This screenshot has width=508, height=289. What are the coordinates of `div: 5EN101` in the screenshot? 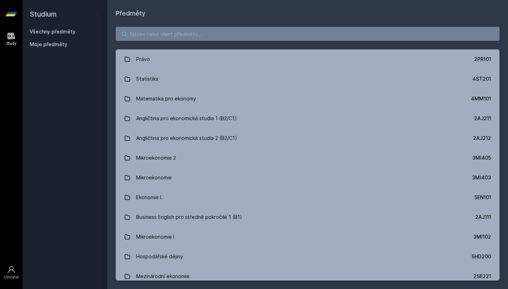 It's located at (483, 198).